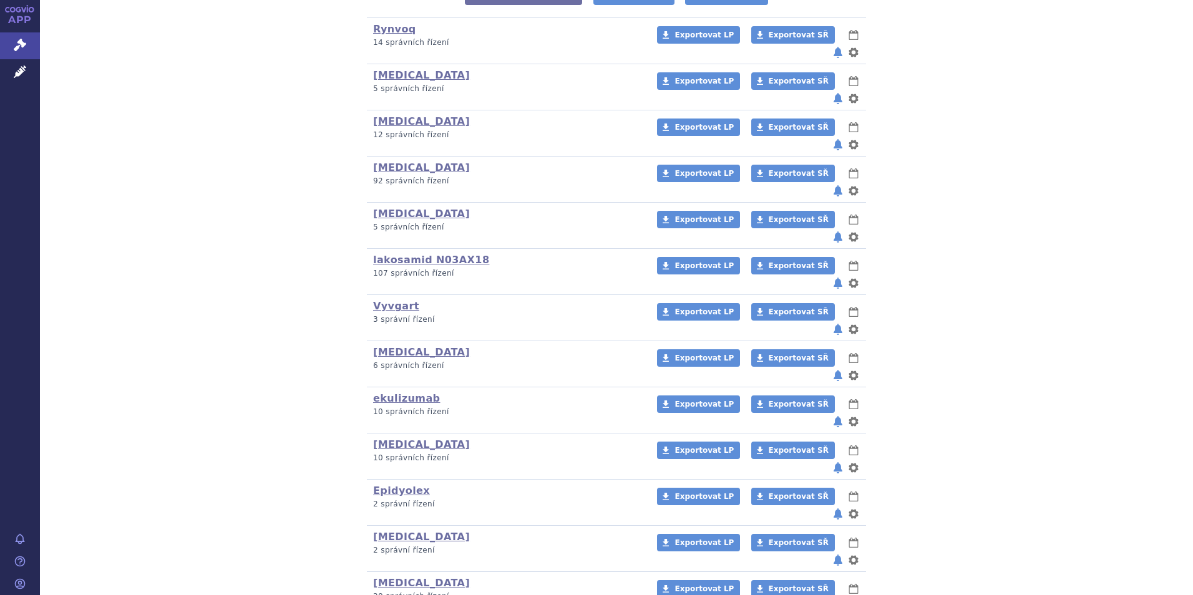  I want to click on a: Epidyolex, so click(401, 490).